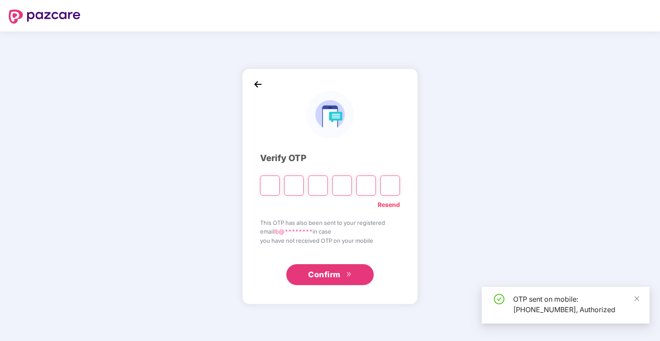 Image resolution: width=660 pixels, height=341 pixels. What do you see at coordinates (318, 186) in the screenshot?
I see `input: Digit 3` at bounding box center [318, 186].